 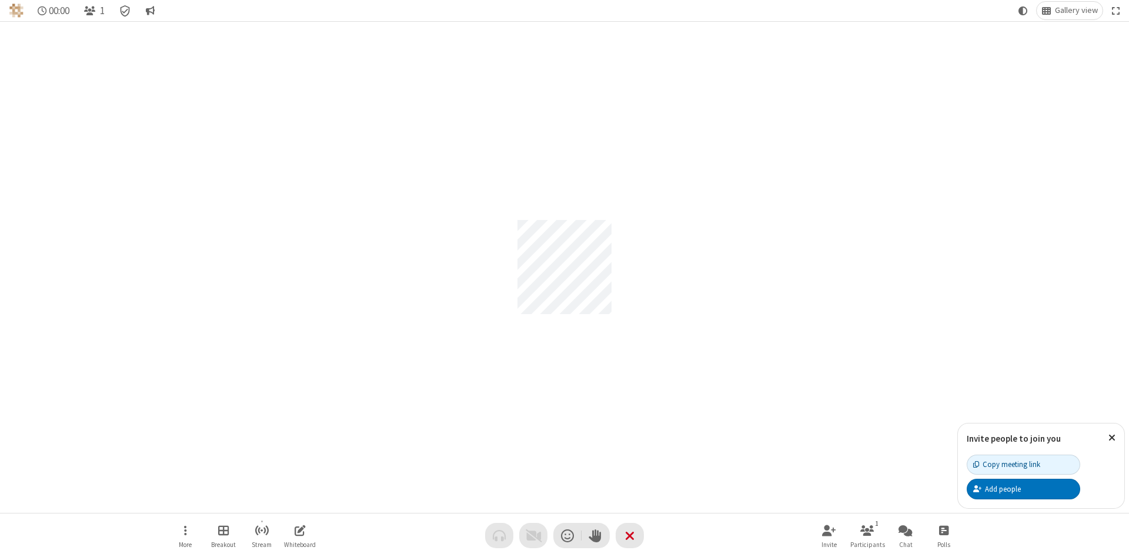 What do you see at coordinates (262, 535) in the screenshot?
I see `button: Start streaming` at bounding box center [262, 535].